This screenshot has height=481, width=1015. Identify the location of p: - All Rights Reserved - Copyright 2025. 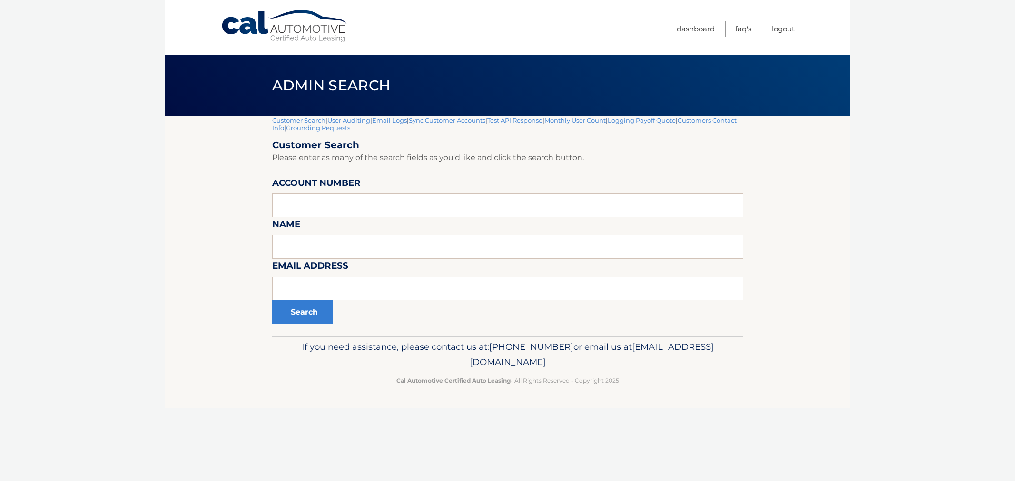
(508, 381).